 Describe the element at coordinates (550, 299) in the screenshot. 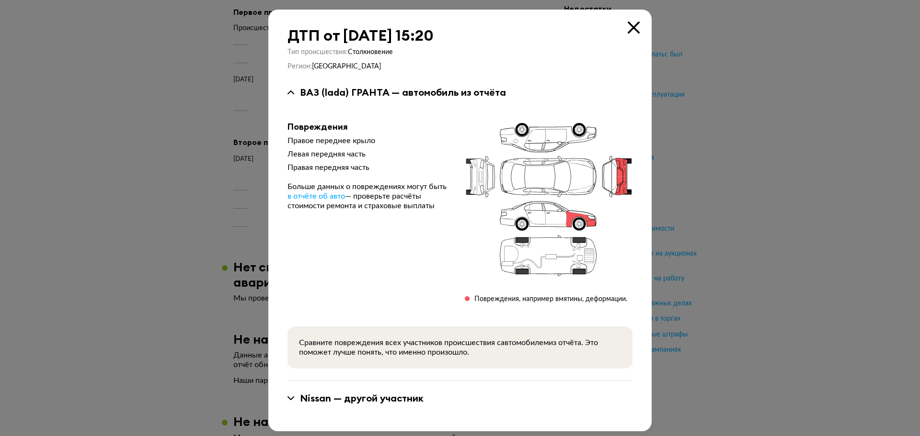

I see `div: Повреждения, например вмятины, деформации.` at that location.